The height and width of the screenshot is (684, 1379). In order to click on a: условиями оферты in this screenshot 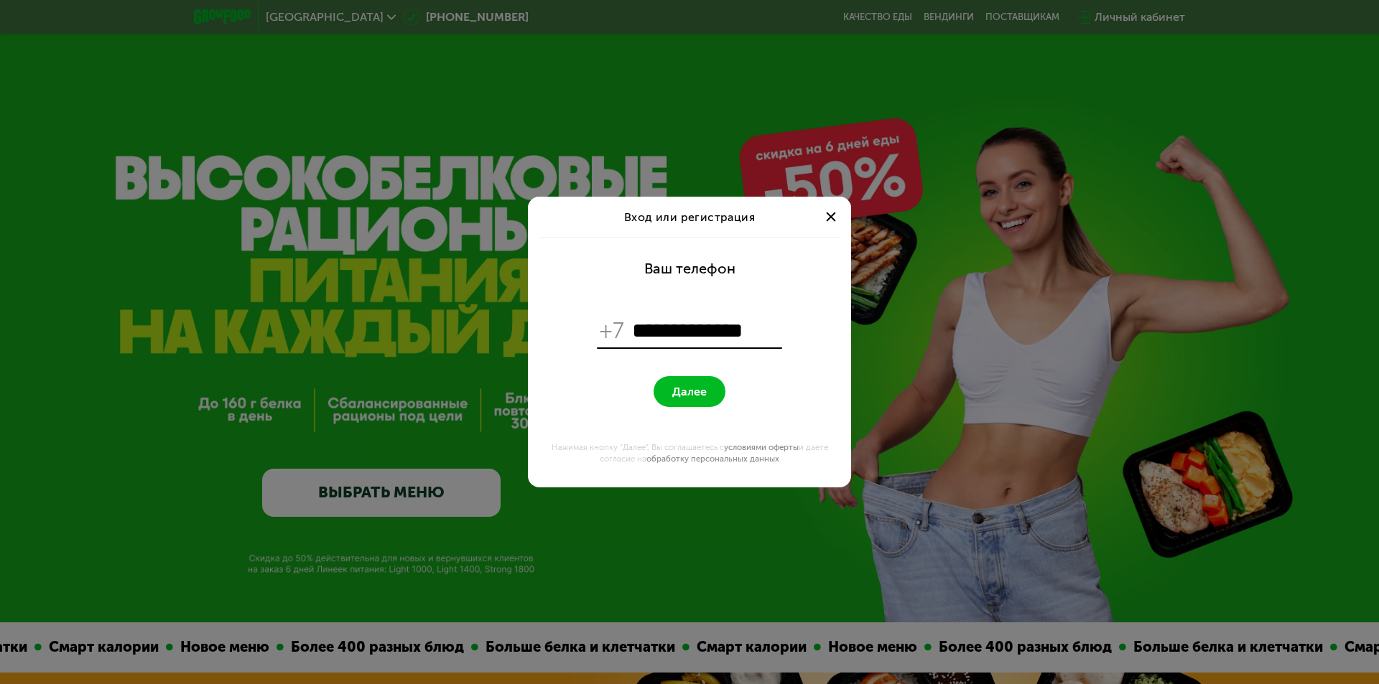, I will do `click(761, 447)`.